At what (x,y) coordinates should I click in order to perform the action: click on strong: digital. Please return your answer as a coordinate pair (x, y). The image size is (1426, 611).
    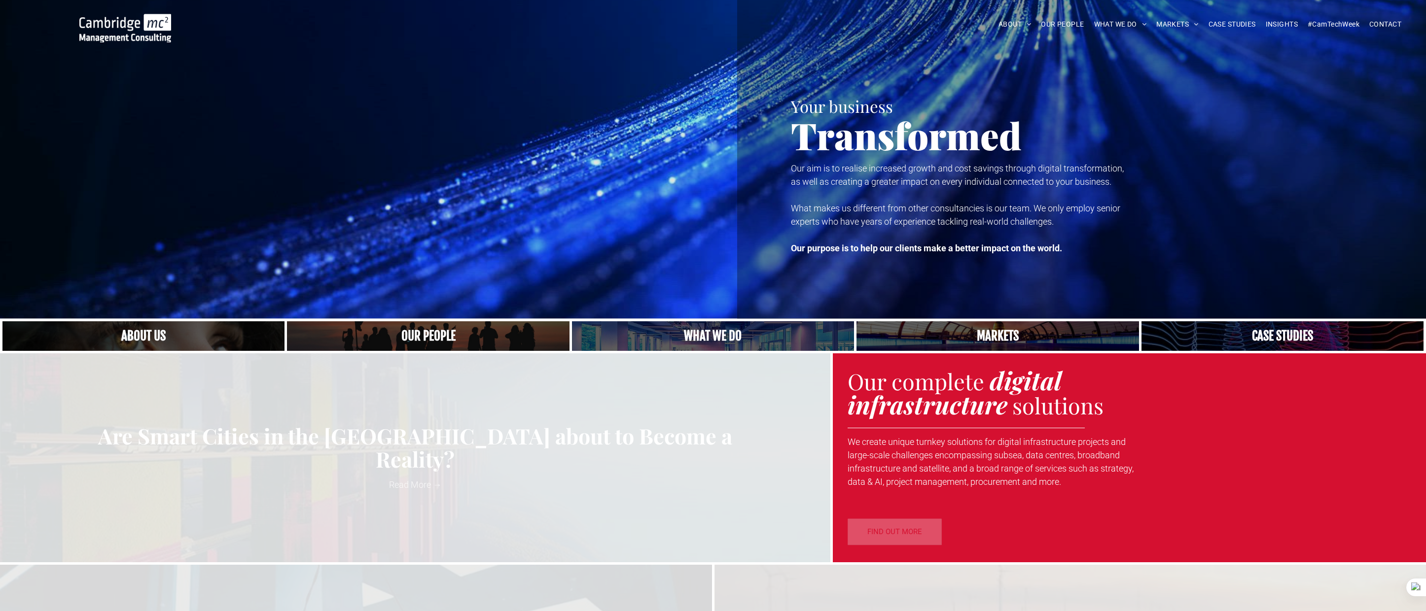
    Looking at the image, I should click on (1025, 380).